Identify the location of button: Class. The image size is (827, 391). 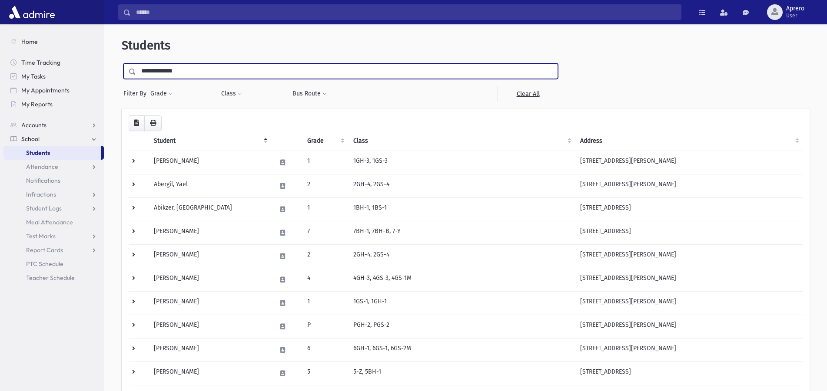
(232, 94).